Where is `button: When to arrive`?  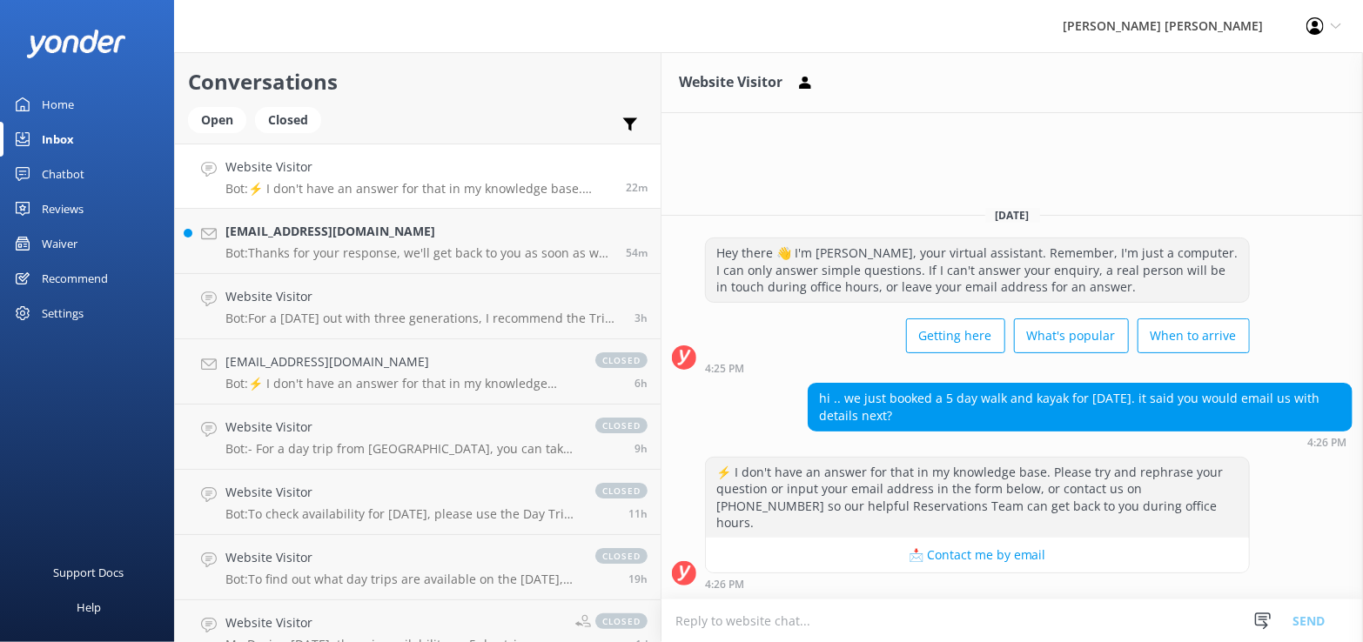
button: When to arrive is located at coordinates (1194, 336).